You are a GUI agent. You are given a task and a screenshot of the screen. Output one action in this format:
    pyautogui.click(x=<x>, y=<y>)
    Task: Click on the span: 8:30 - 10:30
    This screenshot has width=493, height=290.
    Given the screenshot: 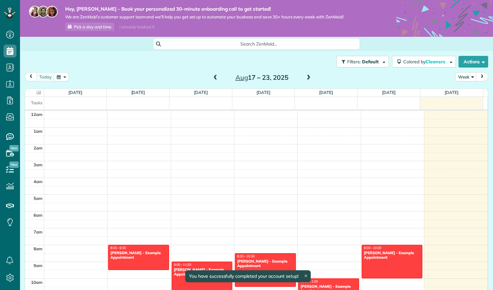 What is the action you would take?
    pyautogui.click(x=246, y=256)
    